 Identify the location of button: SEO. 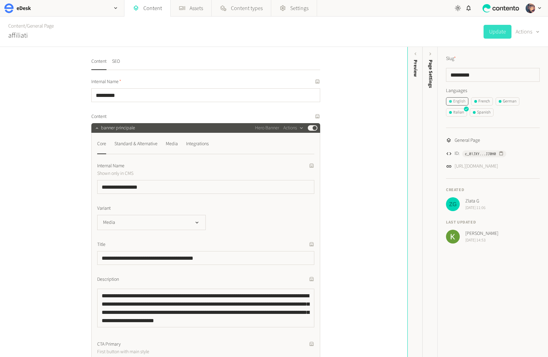
(116, 64).